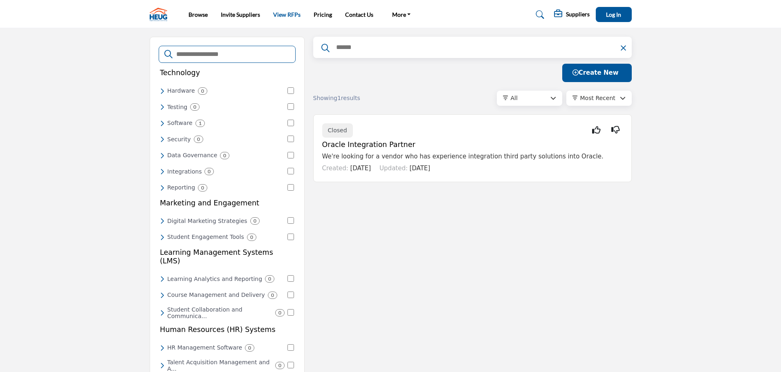 Image resolution: width=781 pixels, height=372 pixels. I want to click on i: Interested, so click(596, 130).